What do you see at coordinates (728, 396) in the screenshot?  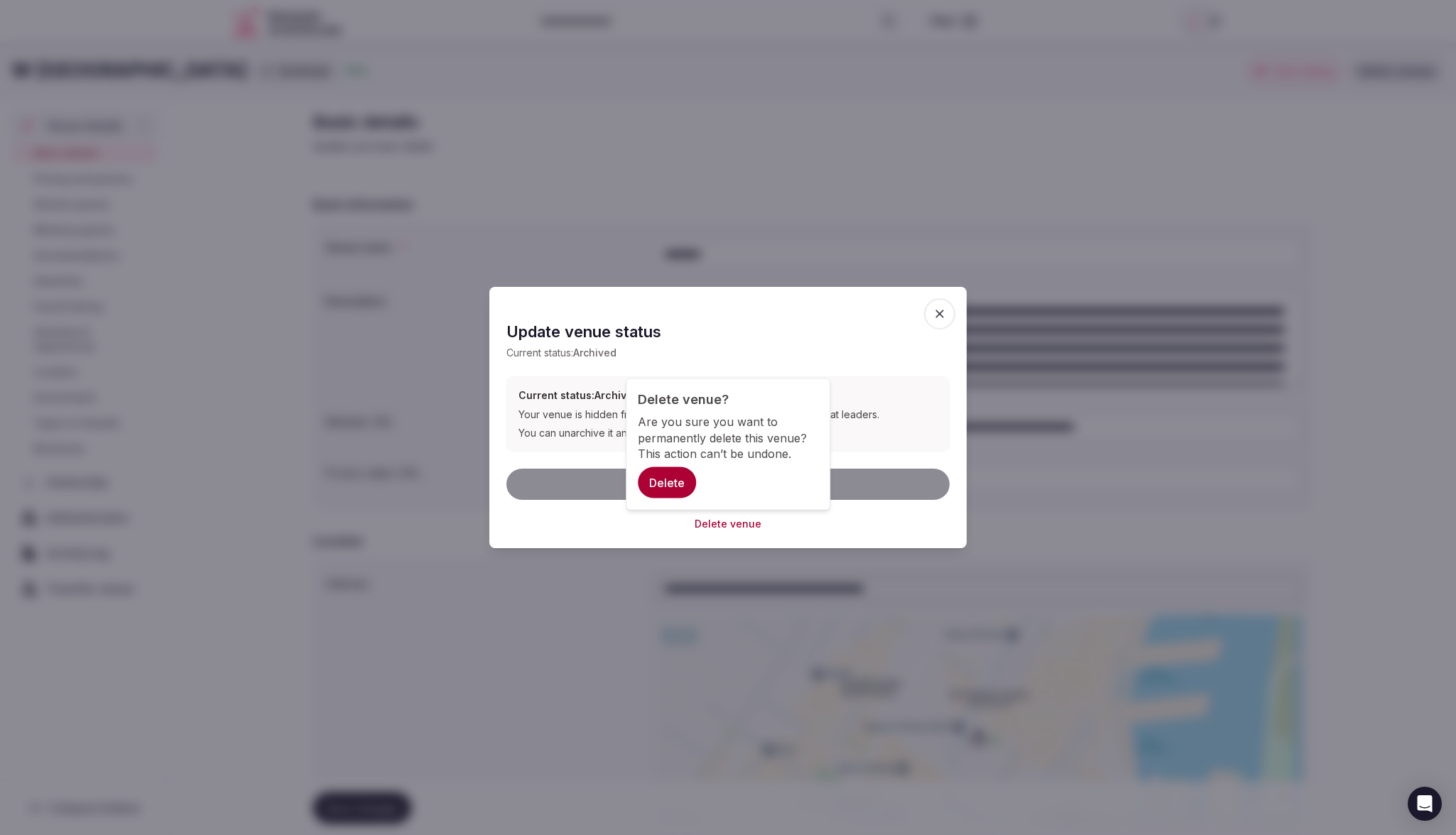 I see `h3: Current status: Archived` at bounding box center [728, 396].